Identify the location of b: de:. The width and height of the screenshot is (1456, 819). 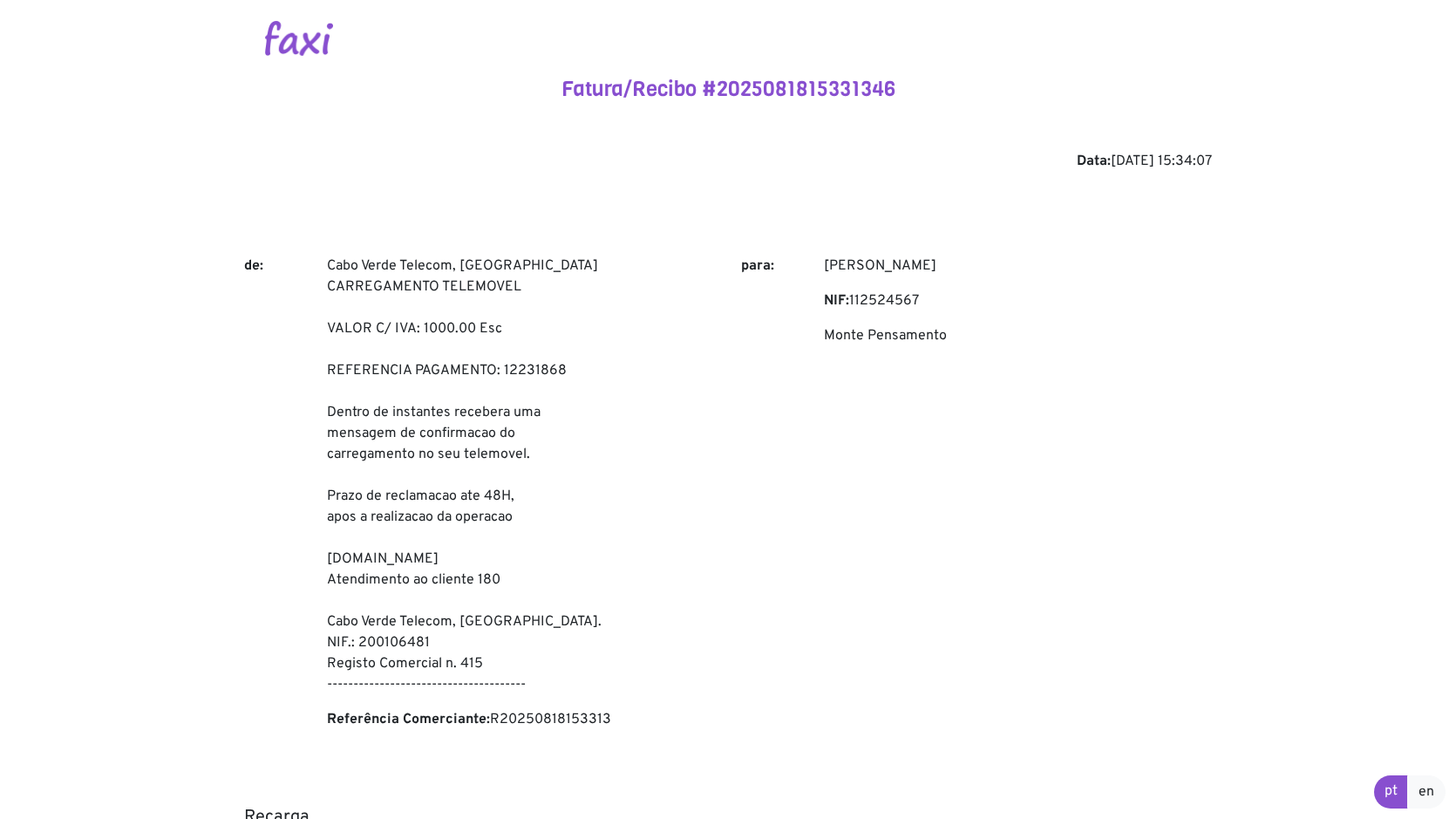
(254, 266).